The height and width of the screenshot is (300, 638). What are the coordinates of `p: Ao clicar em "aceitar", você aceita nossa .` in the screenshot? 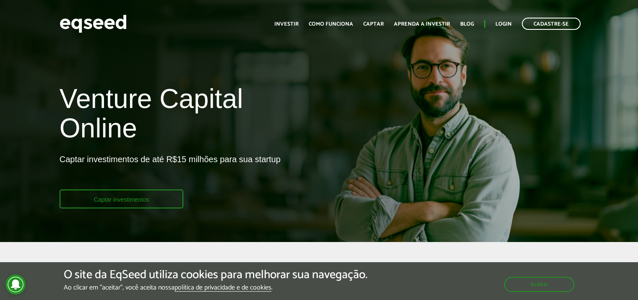 It's located at (216, 287).